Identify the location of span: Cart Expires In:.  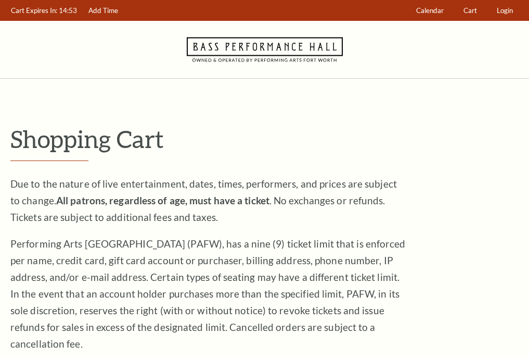
(34, 10).